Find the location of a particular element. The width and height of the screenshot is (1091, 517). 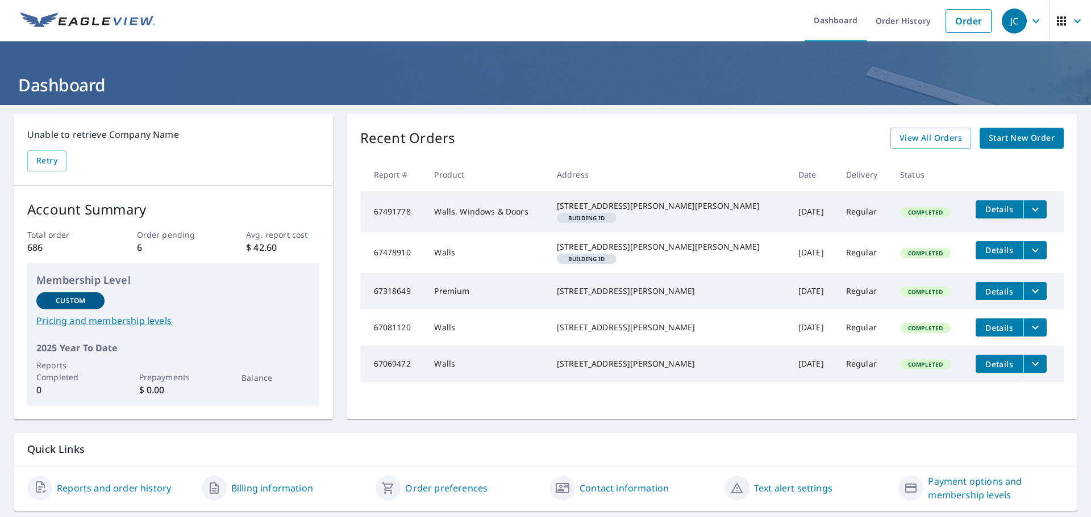

button: detailsBtn-67491778 is located at coordinates (999, 210).